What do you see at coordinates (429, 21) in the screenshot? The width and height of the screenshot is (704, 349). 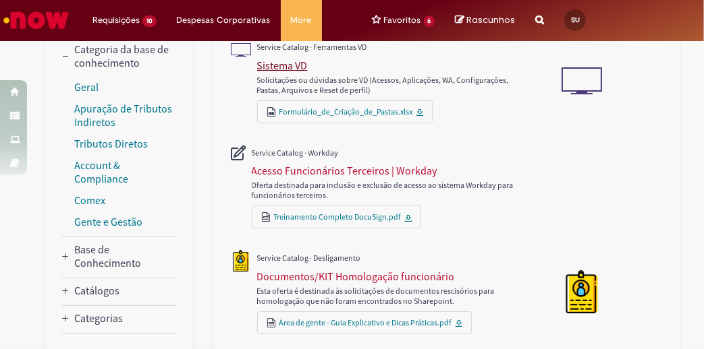 I see `span: 6` at bounding box center [429, 21].